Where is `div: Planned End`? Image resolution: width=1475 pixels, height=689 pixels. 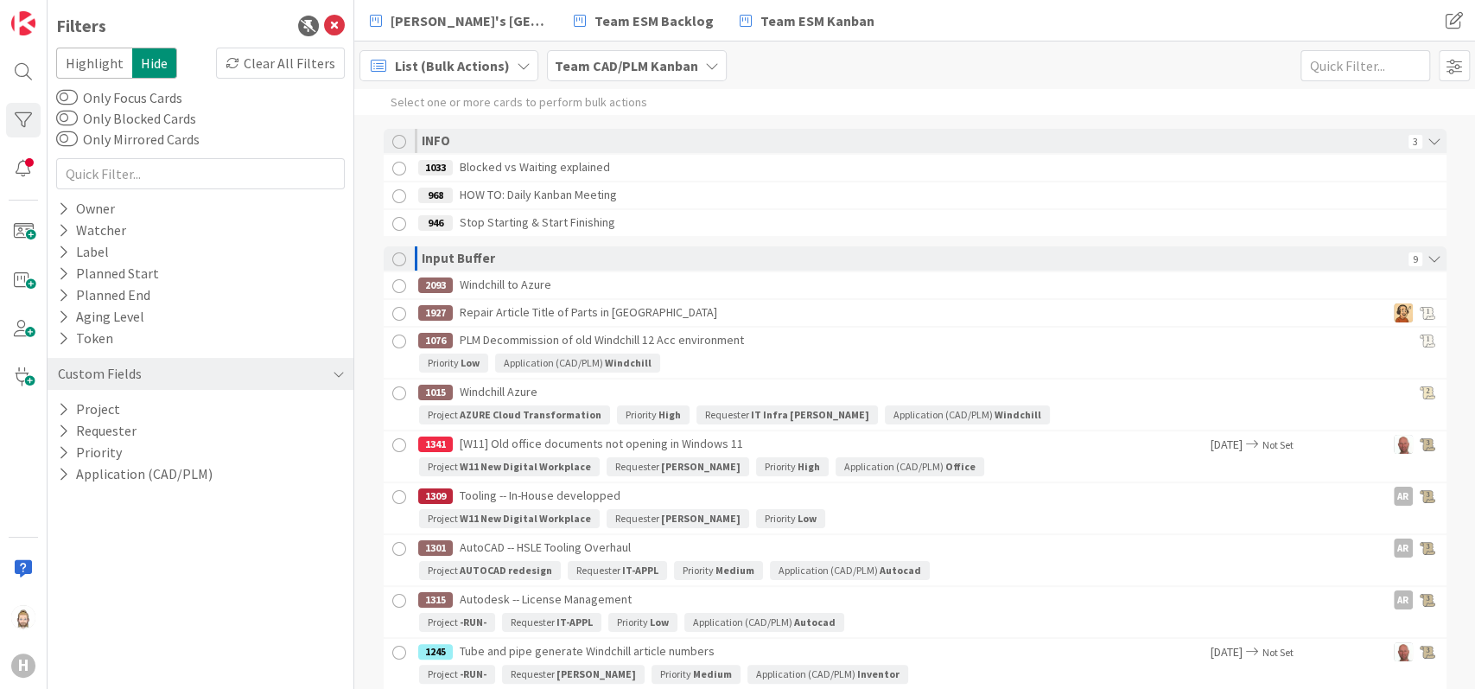
div: Planned End is located at coordinates (104, 295).